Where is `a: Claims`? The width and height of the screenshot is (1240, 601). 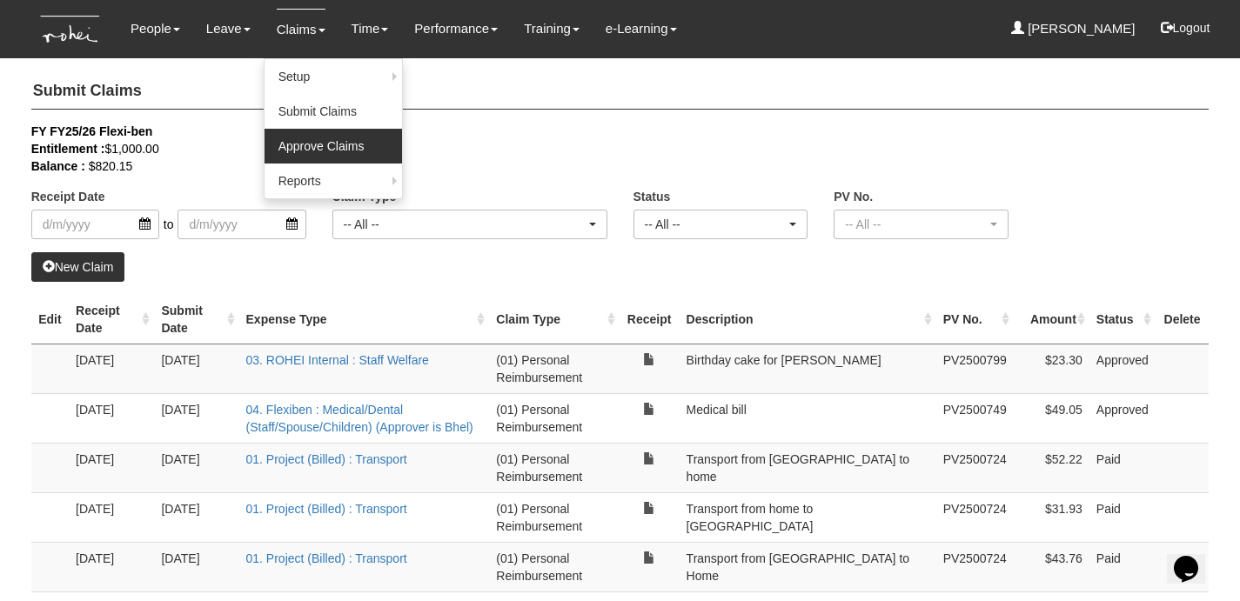
a: Claims is located at coordinates (301, 29).